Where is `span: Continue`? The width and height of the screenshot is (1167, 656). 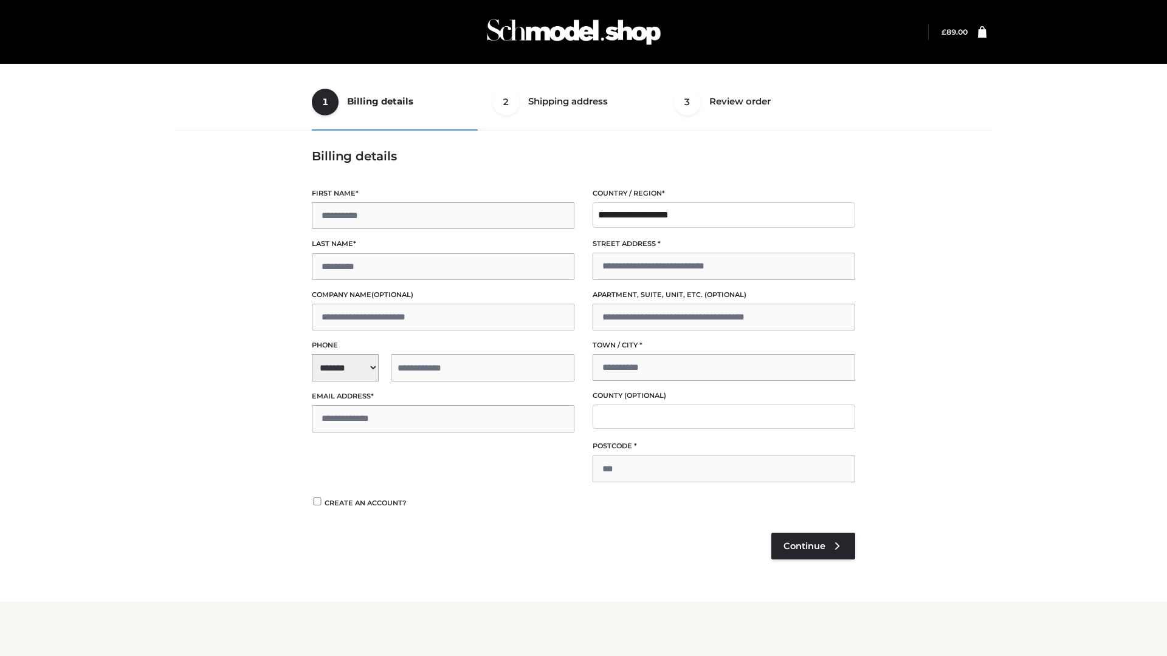 span: Continue is located at coordinates (804, 546).